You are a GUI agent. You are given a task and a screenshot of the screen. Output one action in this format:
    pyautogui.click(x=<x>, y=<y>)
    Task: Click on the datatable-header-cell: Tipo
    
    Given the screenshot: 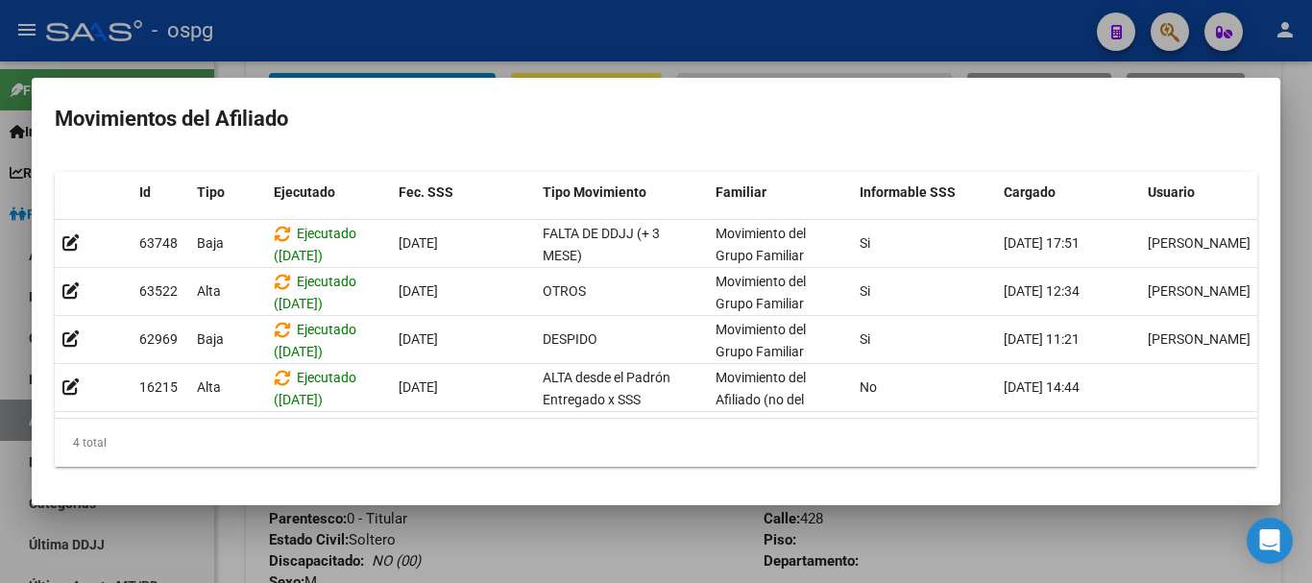 What is the action you would take?
    pyautogui.click(x=228, y=192)
    